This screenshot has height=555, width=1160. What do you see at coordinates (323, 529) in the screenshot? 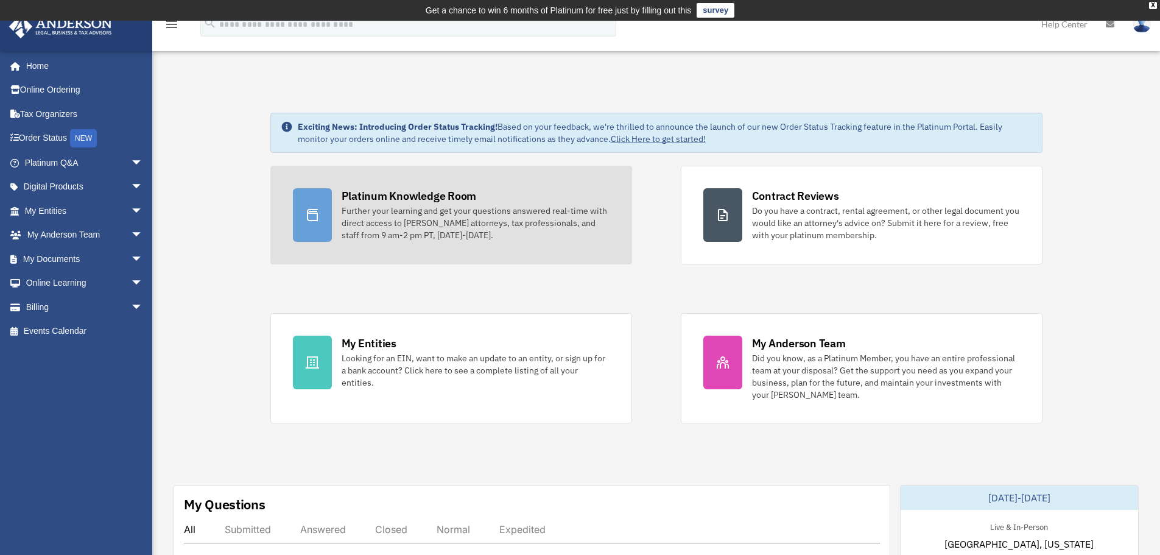
I see `div: Answered` at bounding box center [323, 529].